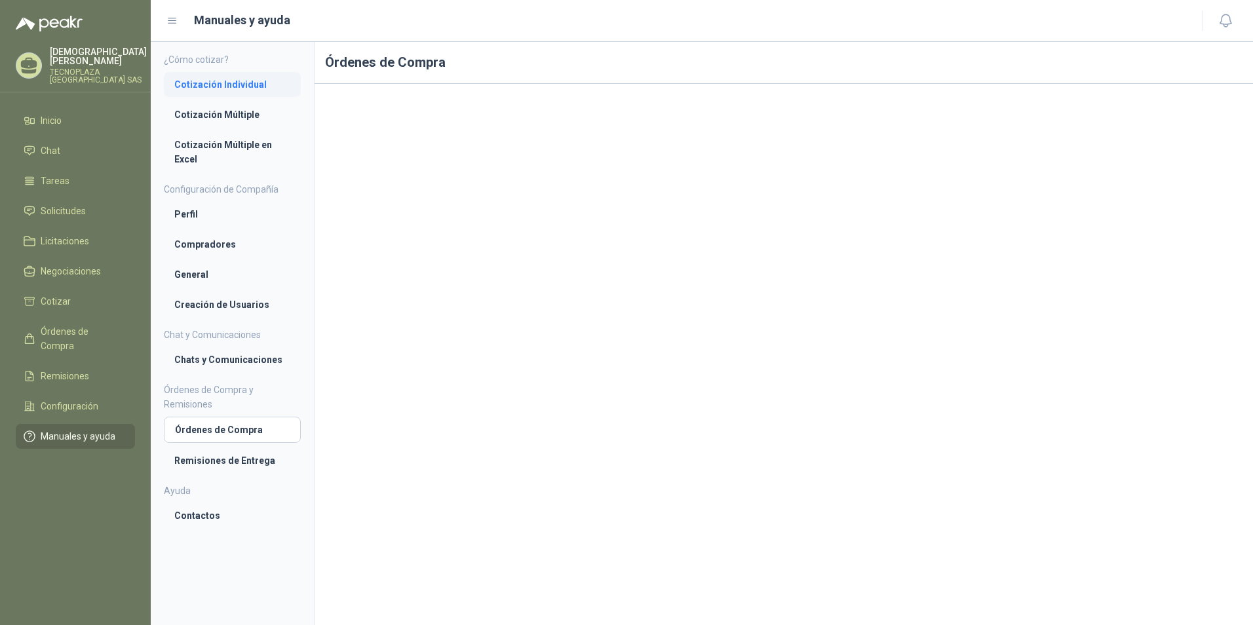 This screenshot has width=1253, height=625. Describe the element at coordinates (232, 115) in the screenshot. I see `a: Cotización Múltiple` at that location.